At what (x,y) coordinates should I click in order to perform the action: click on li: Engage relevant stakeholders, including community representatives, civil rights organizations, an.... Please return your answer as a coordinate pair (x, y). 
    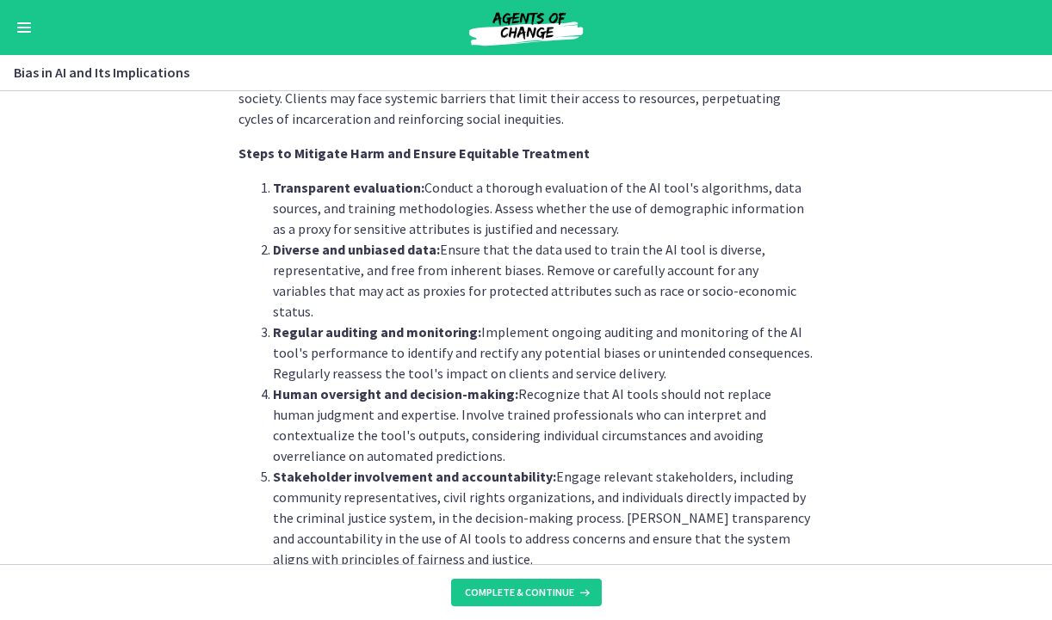
    Looking at the image, I should click on (543, 518).